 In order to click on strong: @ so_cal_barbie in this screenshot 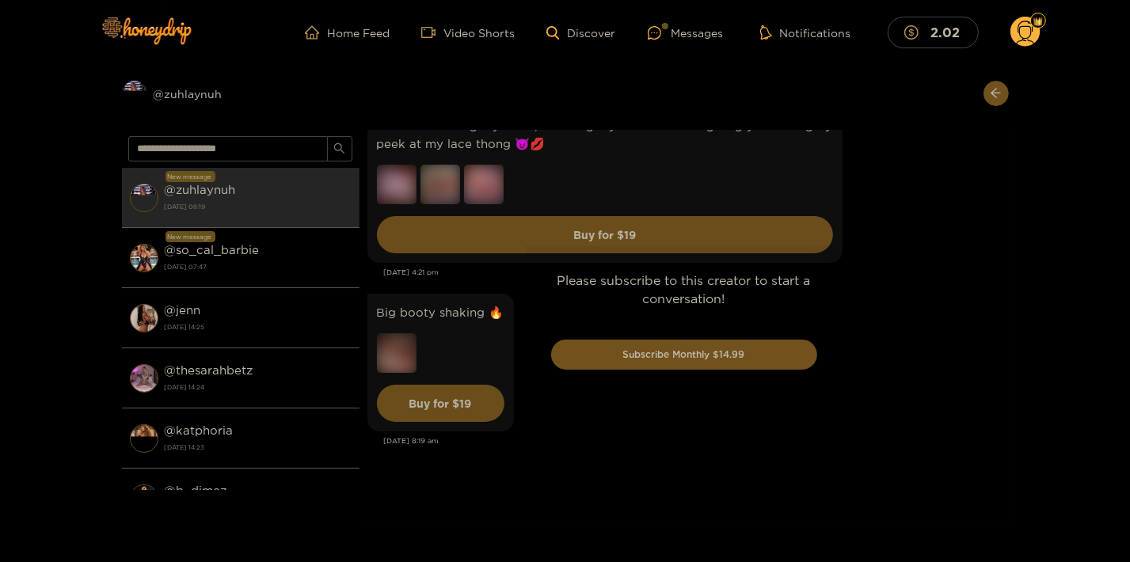, I will do `click(212, 249)`.